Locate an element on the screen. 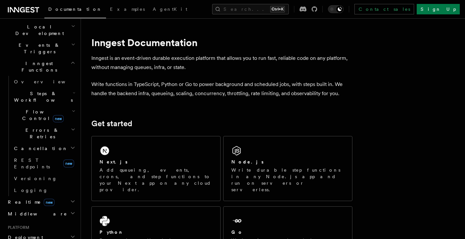  p: Add queueing, events, crons, and step functions to your Next app on any cloud provider. is located at coordinates (156, 180).